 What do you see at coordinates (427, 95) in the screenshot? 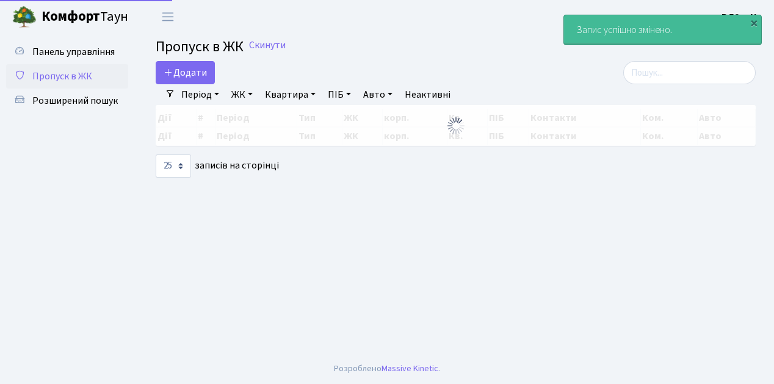
I see `a: Неактивні` at bounding box center [427, 95].